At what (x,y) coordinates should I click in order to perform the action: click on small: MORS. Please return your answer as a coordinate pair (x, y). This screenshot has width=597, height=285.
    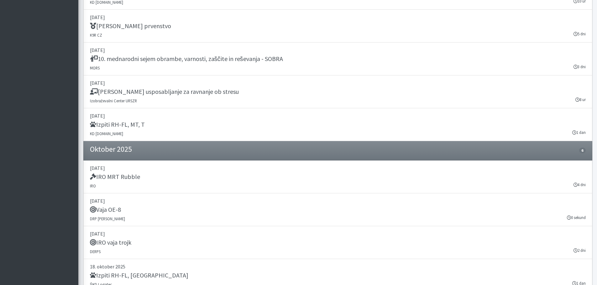
    Looking at the image, I should click on (95, 68).